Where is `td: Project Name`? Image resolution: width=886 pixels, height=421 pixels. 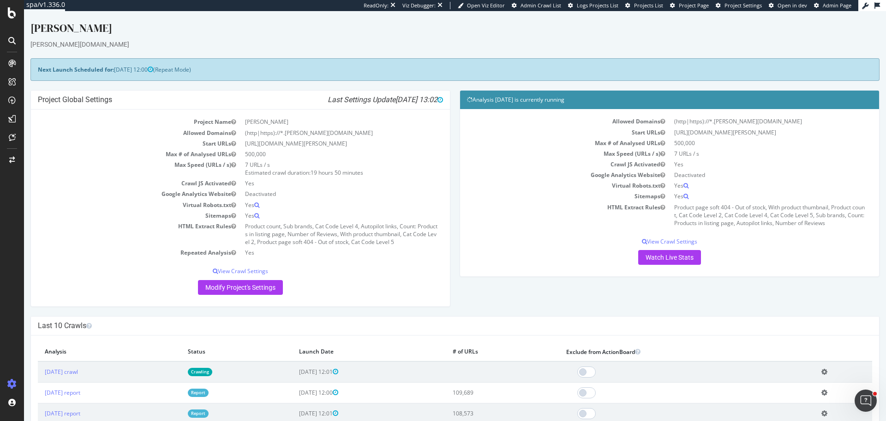 td: Project Name is located at coordinates (115, 110).